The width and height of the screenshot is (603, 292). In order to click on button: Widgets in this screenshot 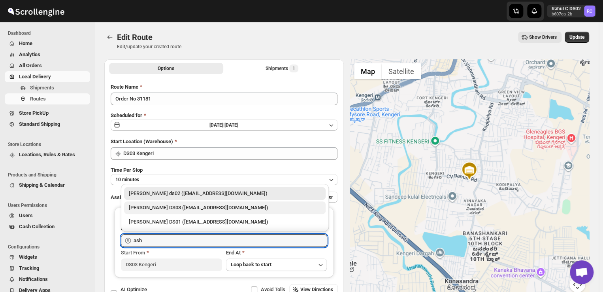, I will do `click(47, 257)`.